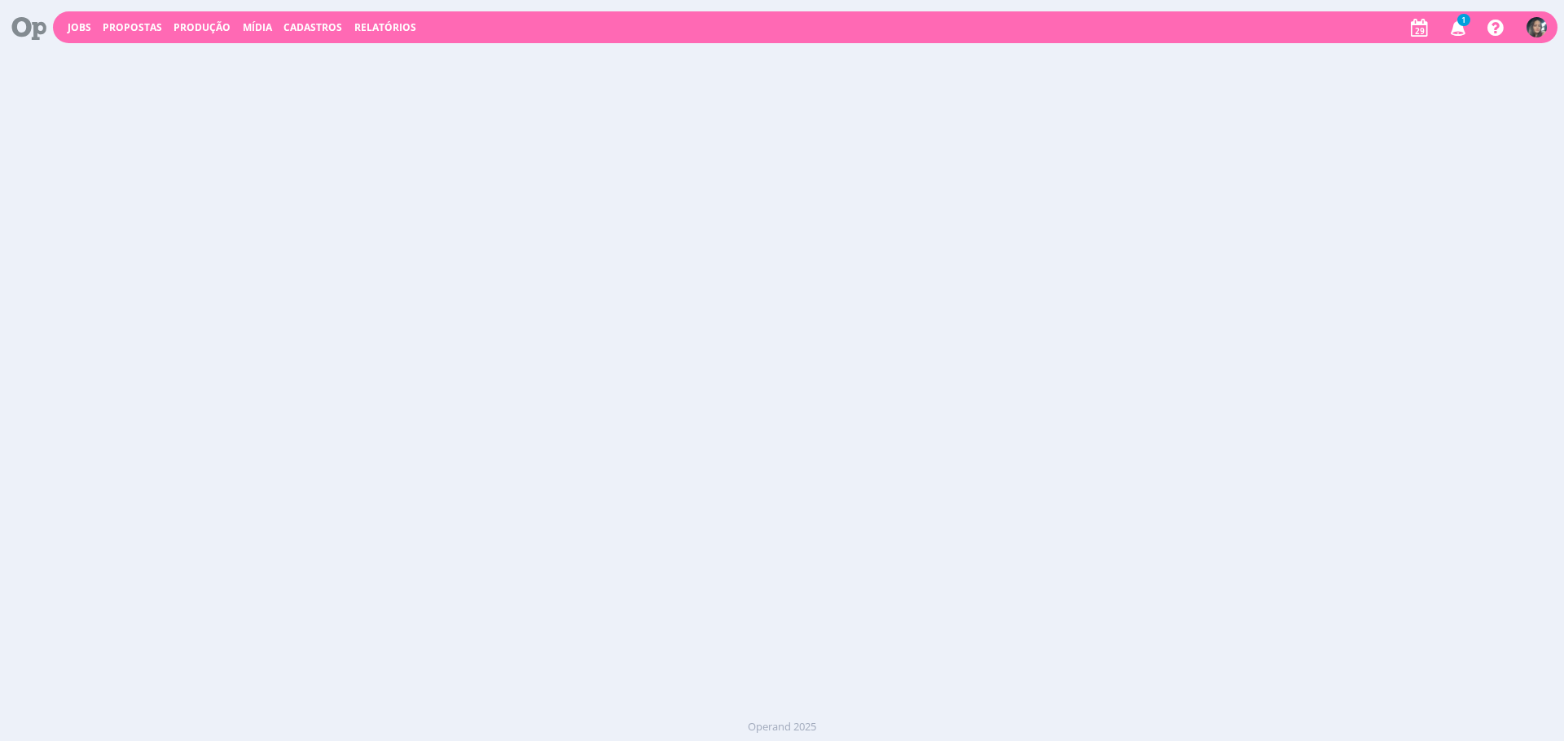  I want to click on a: Mídia, so click(257, 27).